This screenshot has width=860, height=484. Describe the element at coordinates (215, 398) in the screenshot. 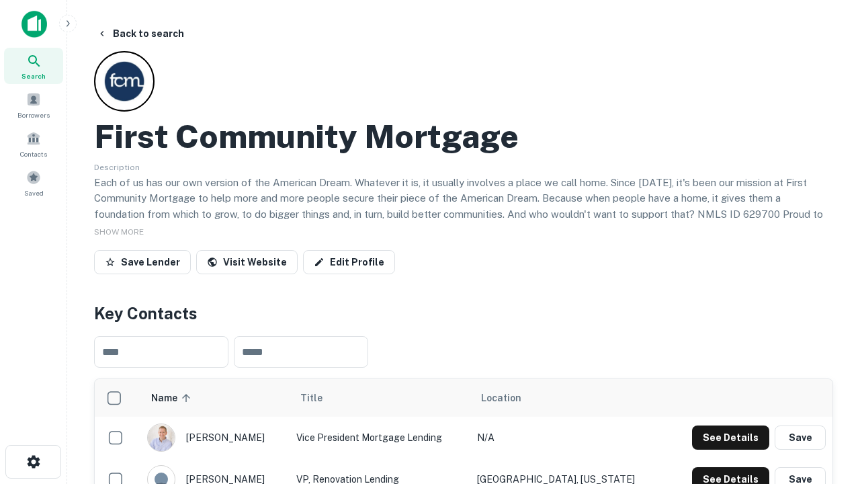

I see `th: Name` at that location.